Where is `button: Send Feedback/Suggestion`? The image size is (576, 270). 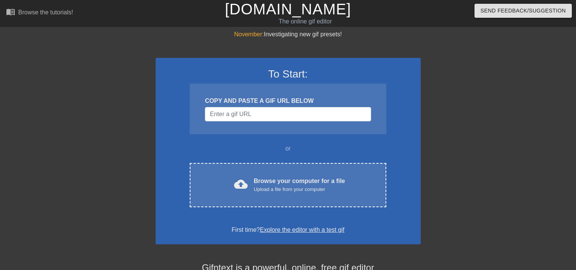 button: Send Feedback/Suggestion is located at coordinates (523, 11).